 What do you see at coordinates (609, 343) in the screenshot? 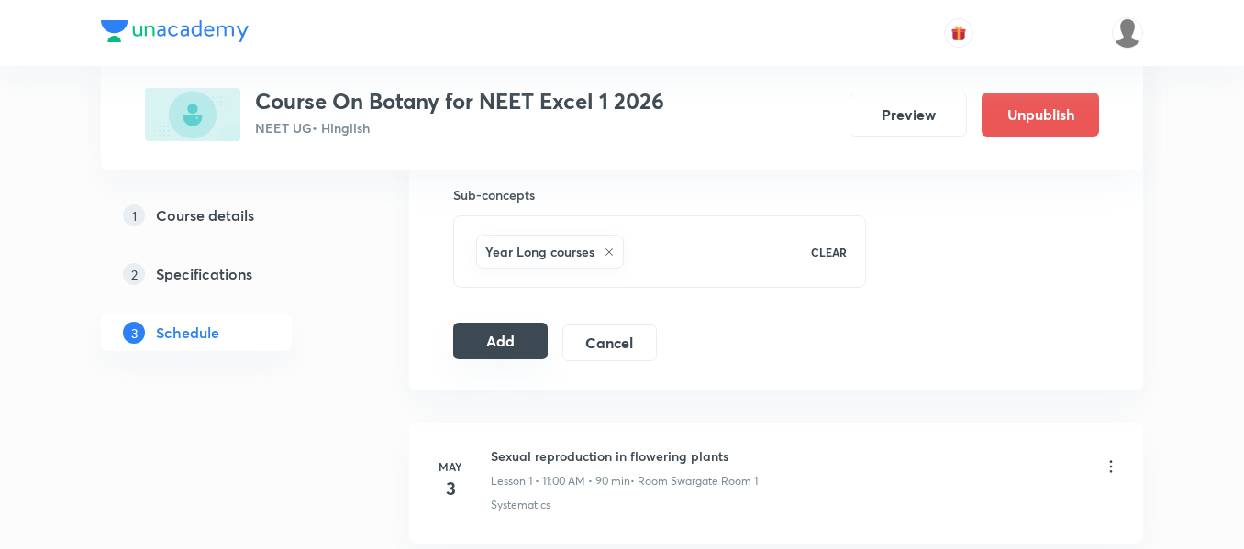
I see `button: Cancel` at bounding box center [609, 343].